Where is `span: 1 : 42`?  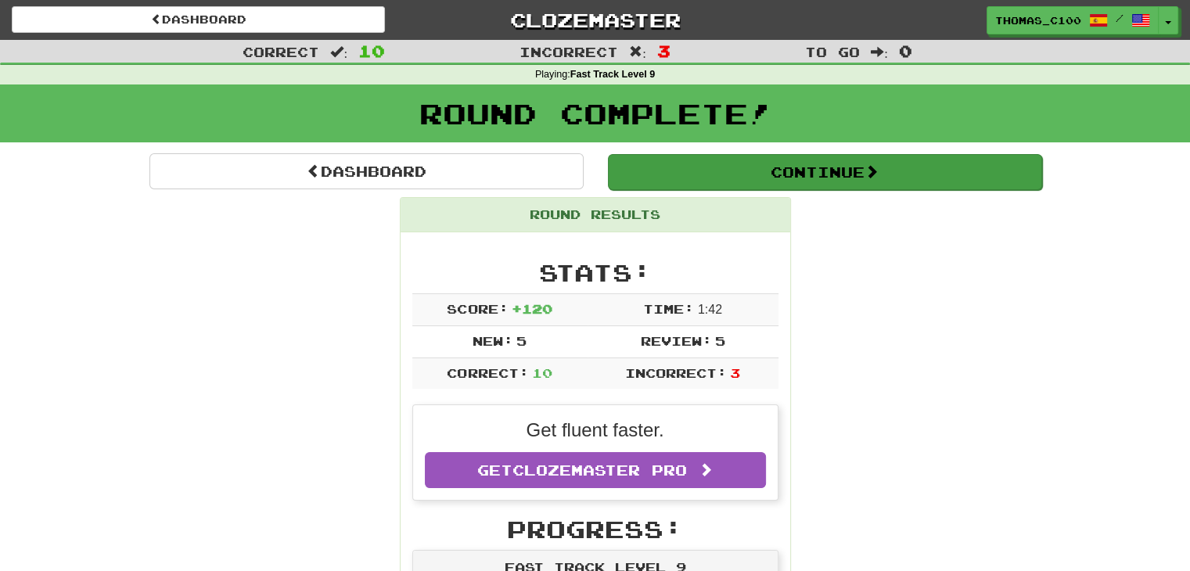 span: 1 : 42 is located at coordinates (709, 309).